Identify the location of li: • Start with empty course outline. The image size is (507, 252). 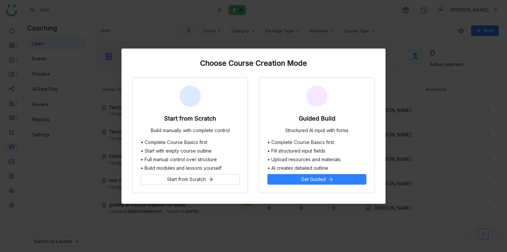
(190, 151).